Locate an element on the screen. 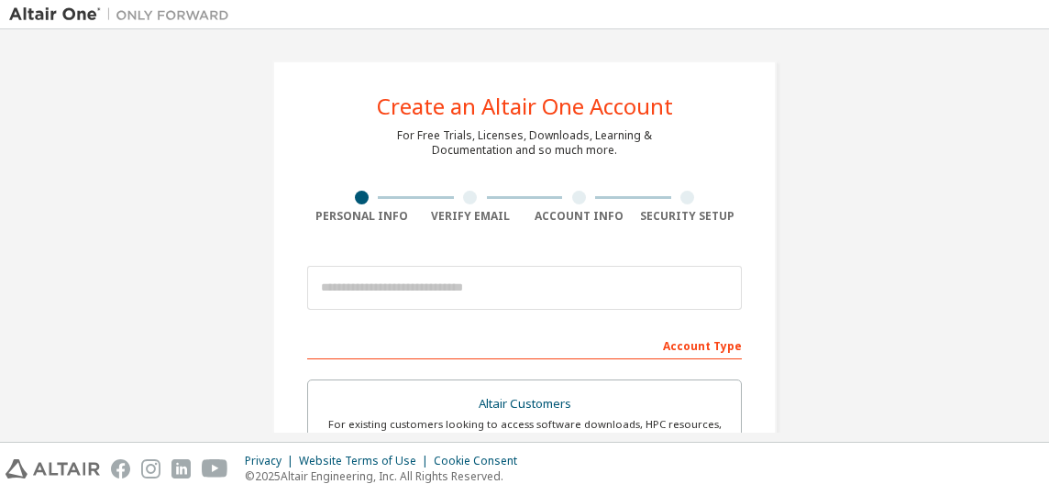 The height and width of the screenshot is (495, 1049). img: Altair One is located at coordinates (124, 15).